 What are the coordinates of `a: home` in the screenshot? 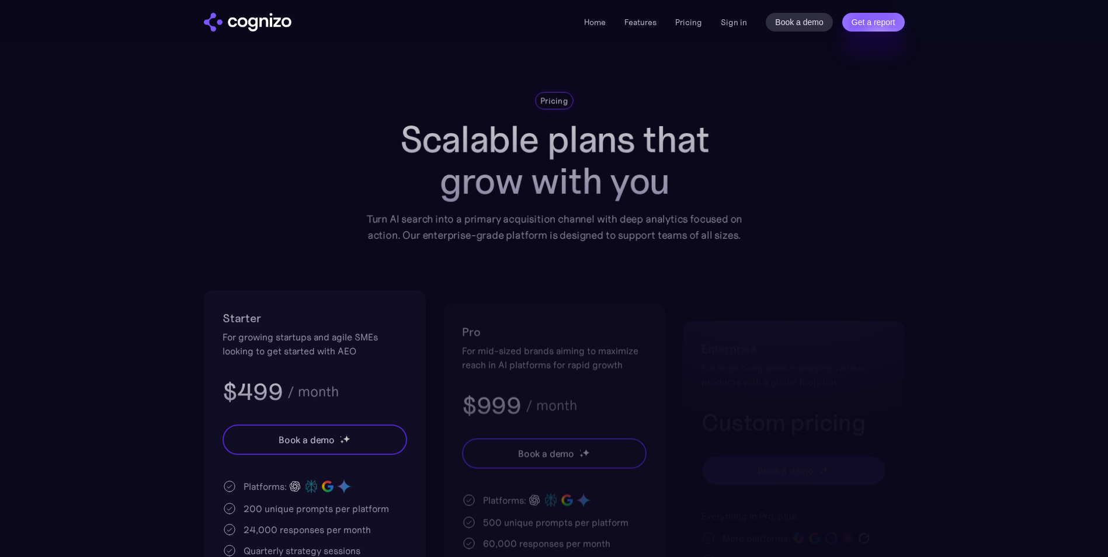 It's located at (248, 22).